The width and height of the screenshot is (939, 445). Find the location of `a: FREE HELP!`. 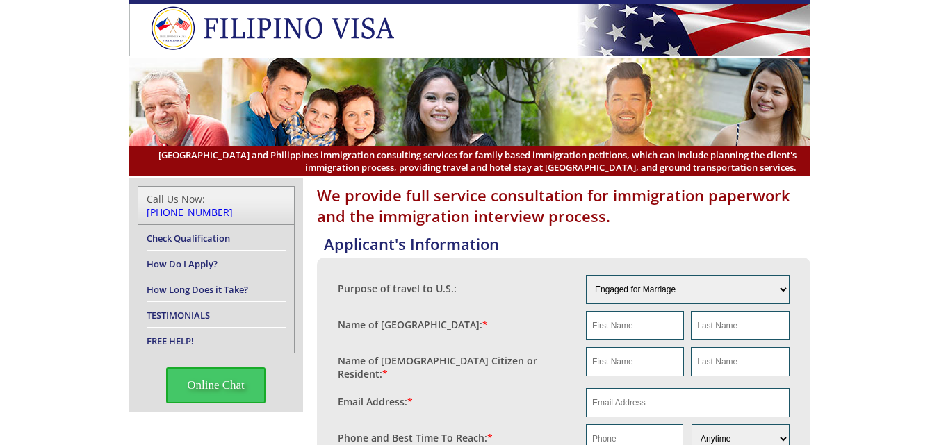

a: FREE HELP! is located at coordinates (170, 341).